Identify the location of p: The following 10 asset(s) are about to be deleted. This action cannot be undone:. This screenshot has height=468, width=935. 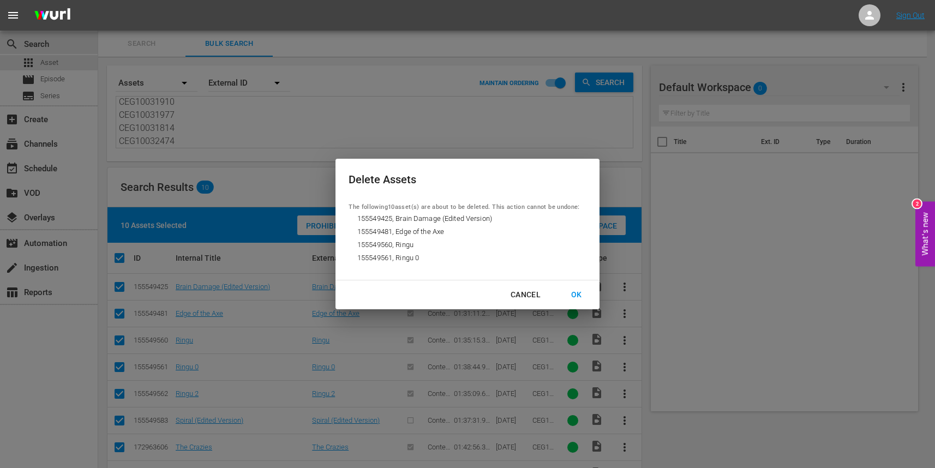
(464, 207).